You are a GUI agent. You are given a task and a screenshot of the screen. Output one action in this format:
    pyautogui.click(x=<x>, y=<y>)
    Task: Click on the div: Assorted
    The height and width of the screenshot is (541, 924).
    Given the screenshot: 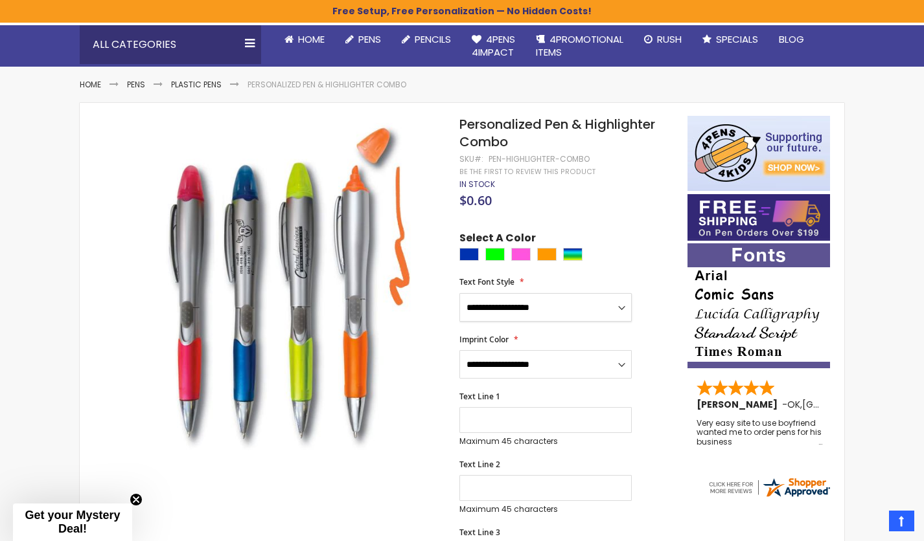 What is the action you would take?
    pyautogui.click(x=573, y=255)
    